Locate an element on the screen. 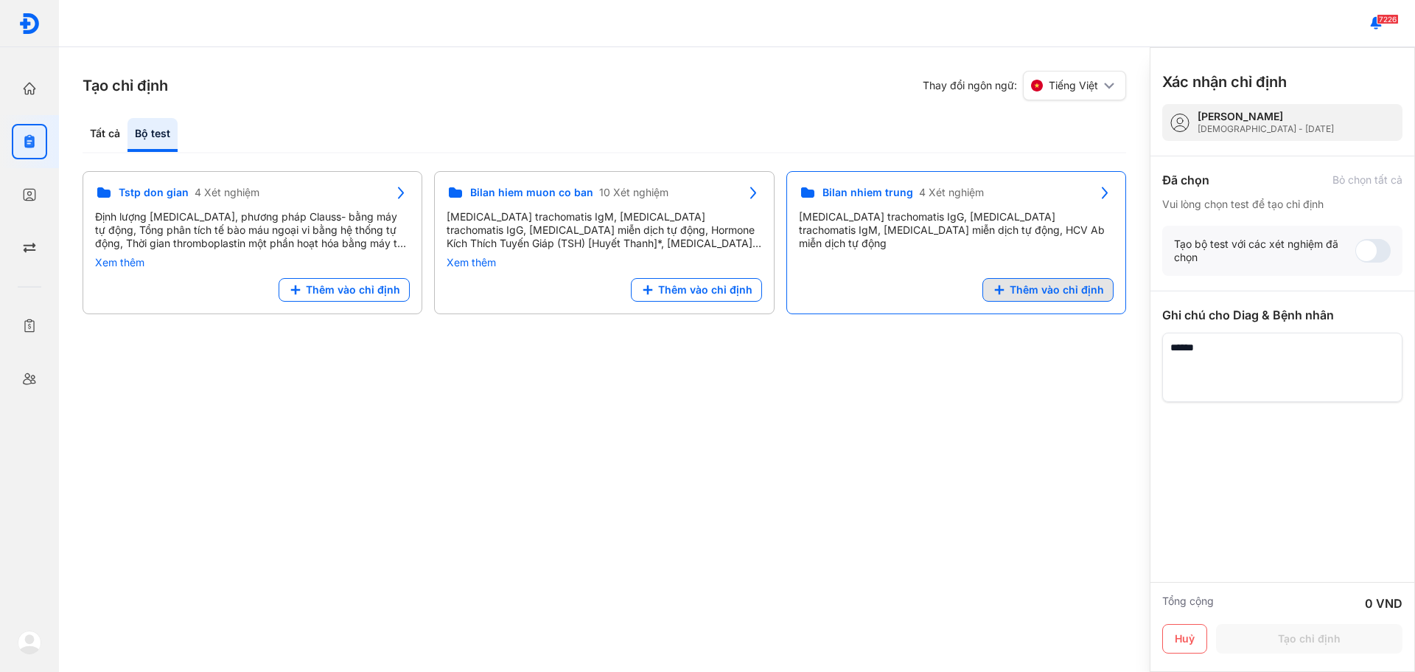 The width and height of the screenshot is (1415, 672). div: Tất cả is located at coordinates (105, 135).